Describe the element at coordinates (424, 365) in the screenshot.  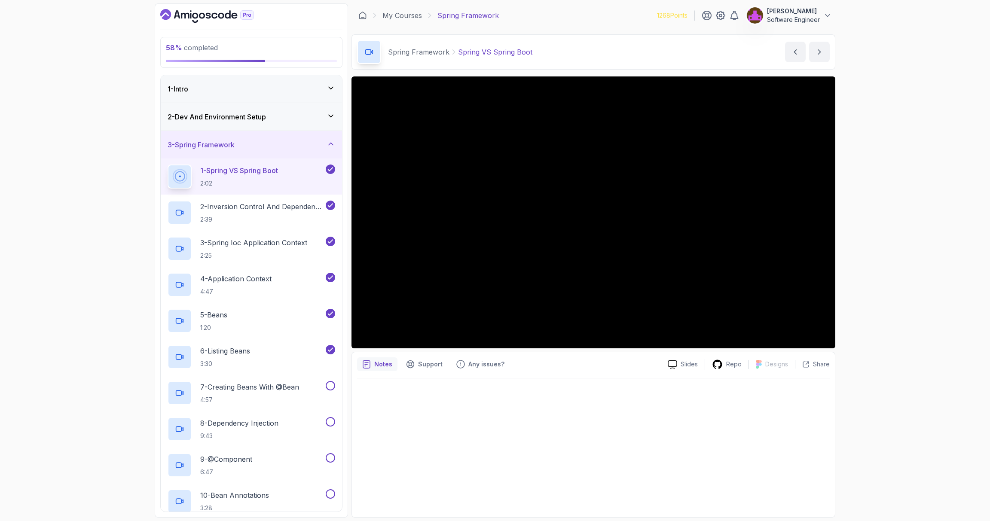
I see `button: Support button` at that location.